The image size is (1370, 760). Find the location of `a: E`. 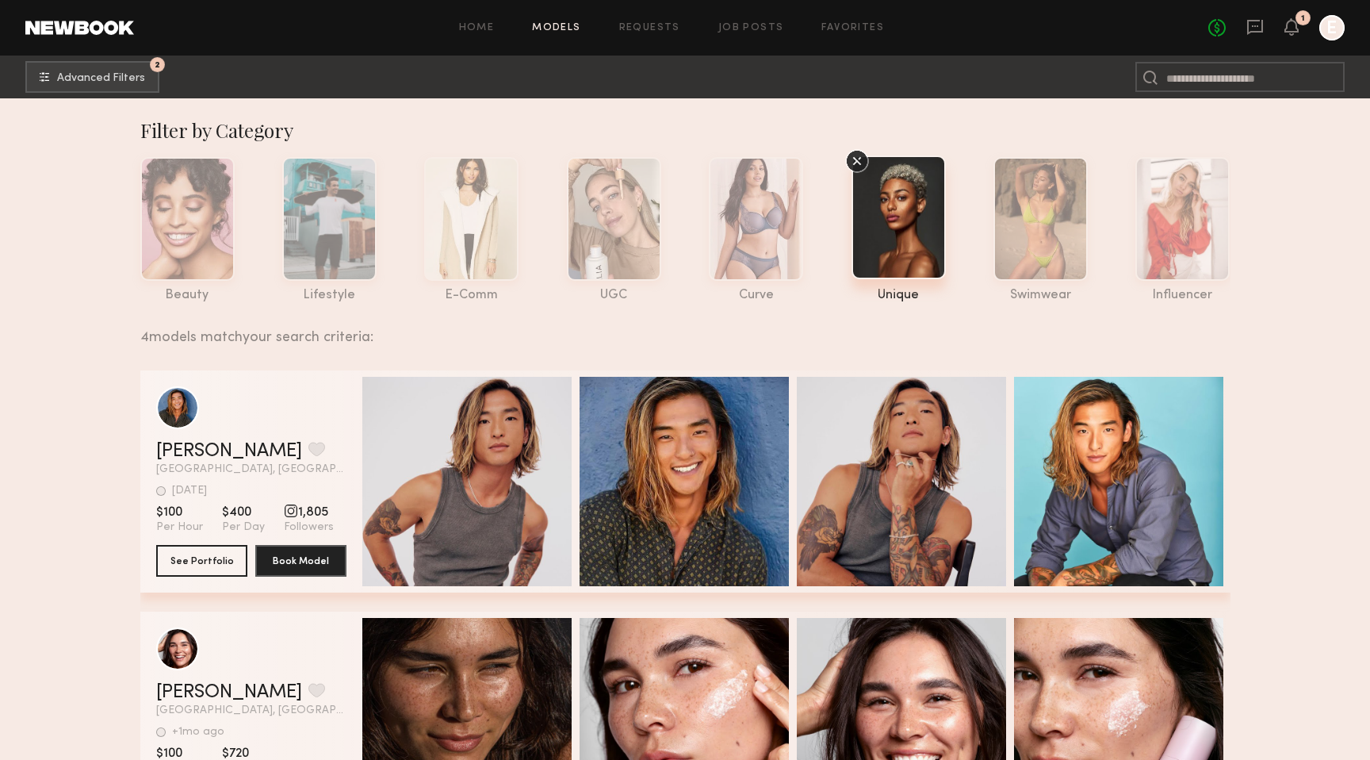

a: E is located at coordinates (1332, 28).